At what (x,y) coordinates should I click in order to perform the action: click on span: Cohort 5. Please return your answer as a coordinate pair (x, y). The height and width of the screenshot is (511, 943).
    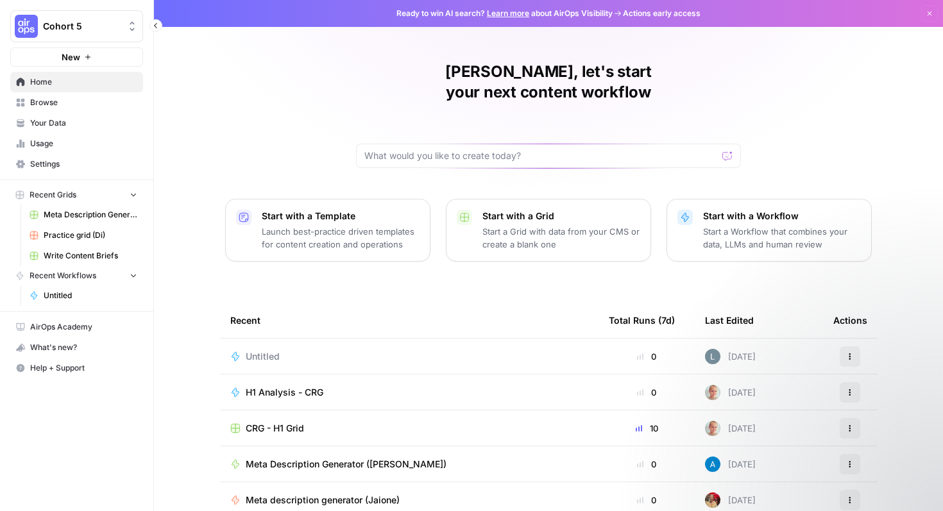
    Looking at the image, I should click on (81, 26).